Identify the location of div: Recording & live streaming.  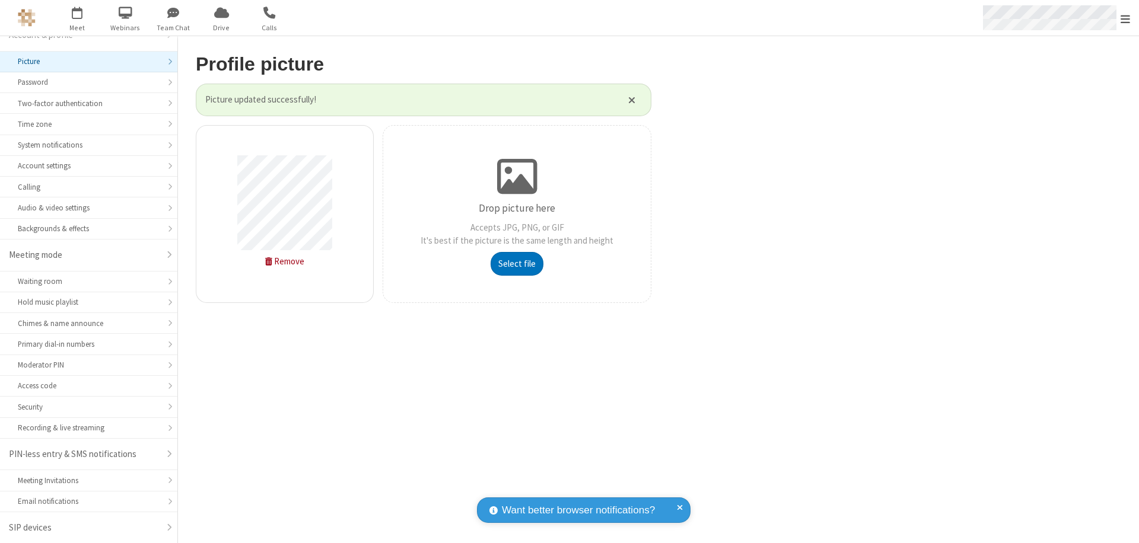
(88, 428).